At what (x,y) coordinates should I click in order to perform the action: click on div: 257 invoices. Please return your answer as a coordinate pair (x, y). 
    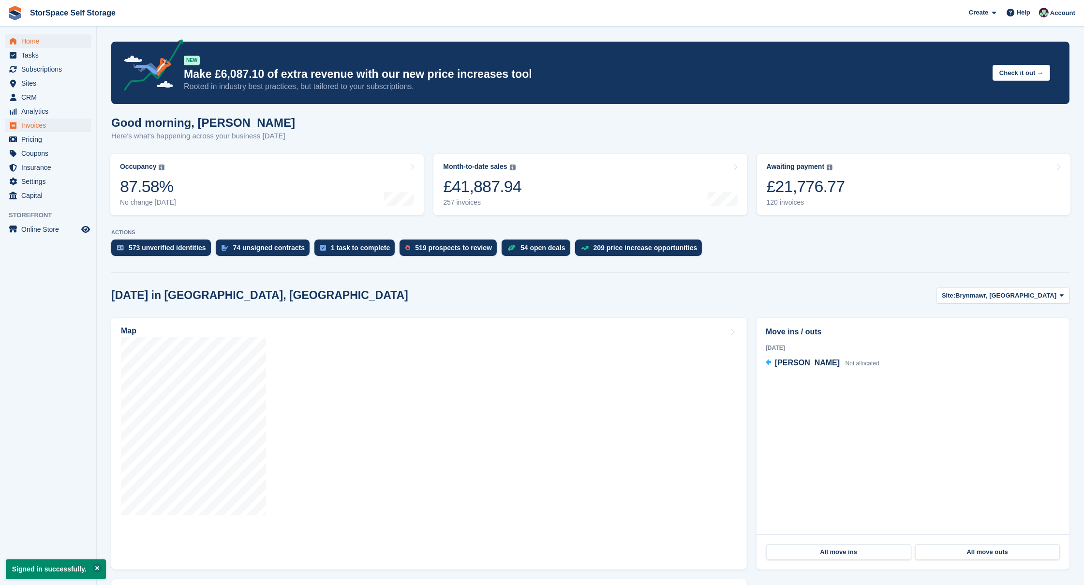
    Looking at the image, I should click on (482, 202).